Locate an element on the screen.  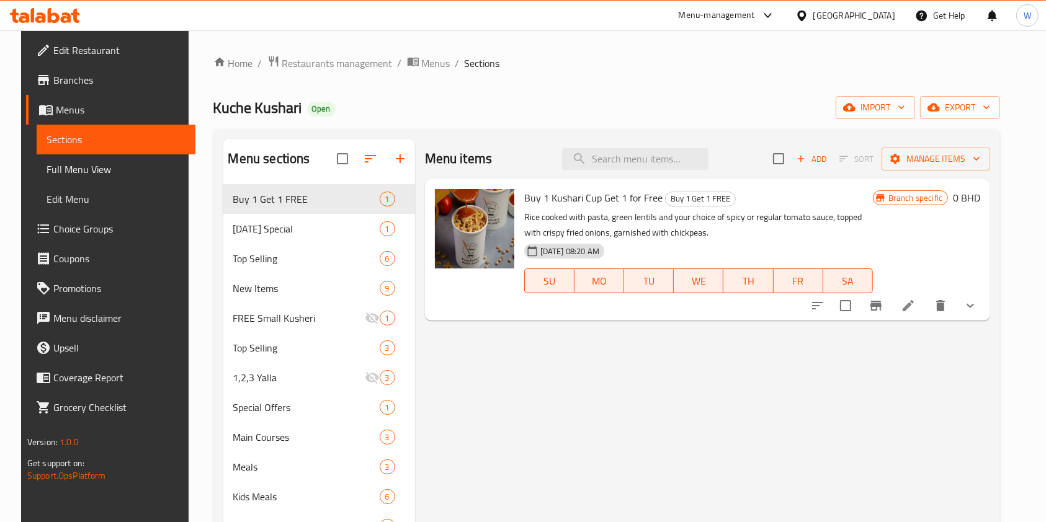
div: 1,2,3 Yalla is located at coordinates (299, 378).